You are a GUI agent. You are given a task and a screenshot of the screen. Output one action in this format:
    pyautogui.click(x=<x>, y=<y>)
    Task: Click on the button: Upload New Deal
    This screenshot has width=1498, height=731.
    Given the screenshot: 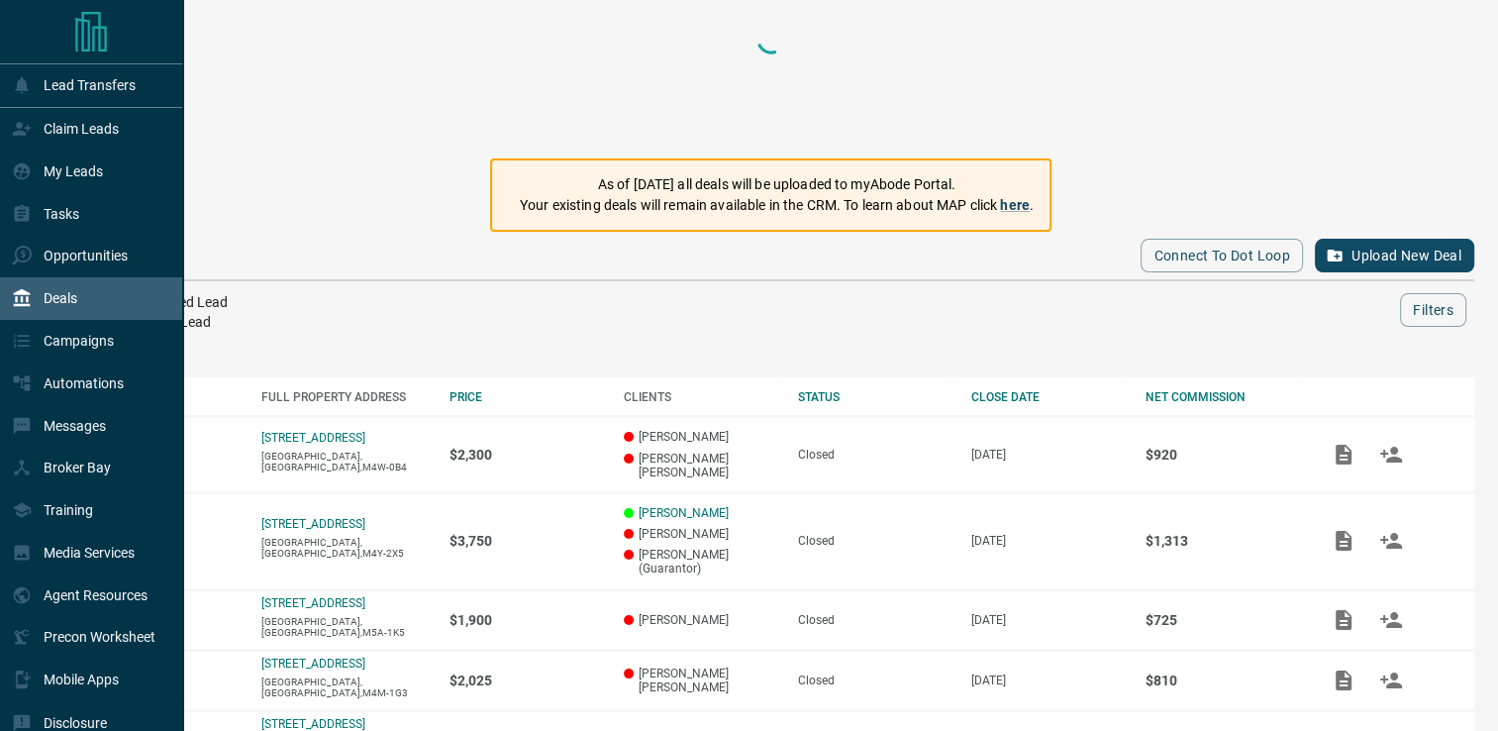 What is the action you would take?
    pyautogui.click(x=1394, y=256)
    